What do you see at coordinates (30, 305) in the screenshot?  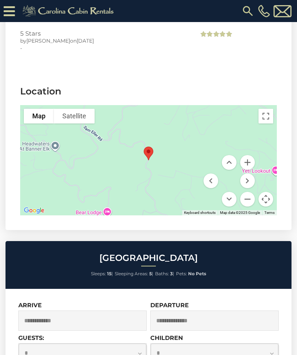 I see `label: Arrive` at bounding box center [30, 305].